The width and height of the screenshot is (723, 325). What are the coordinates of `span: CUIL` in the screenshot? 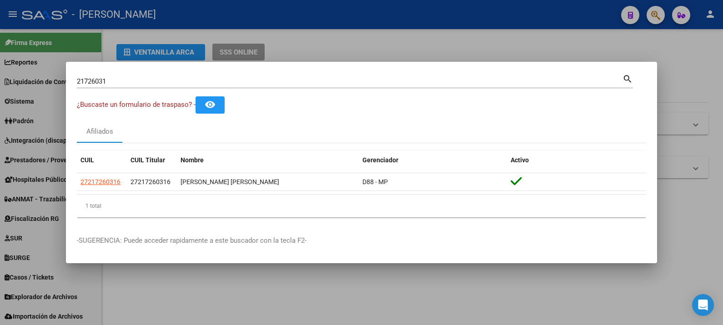 It's located at (87, 160).